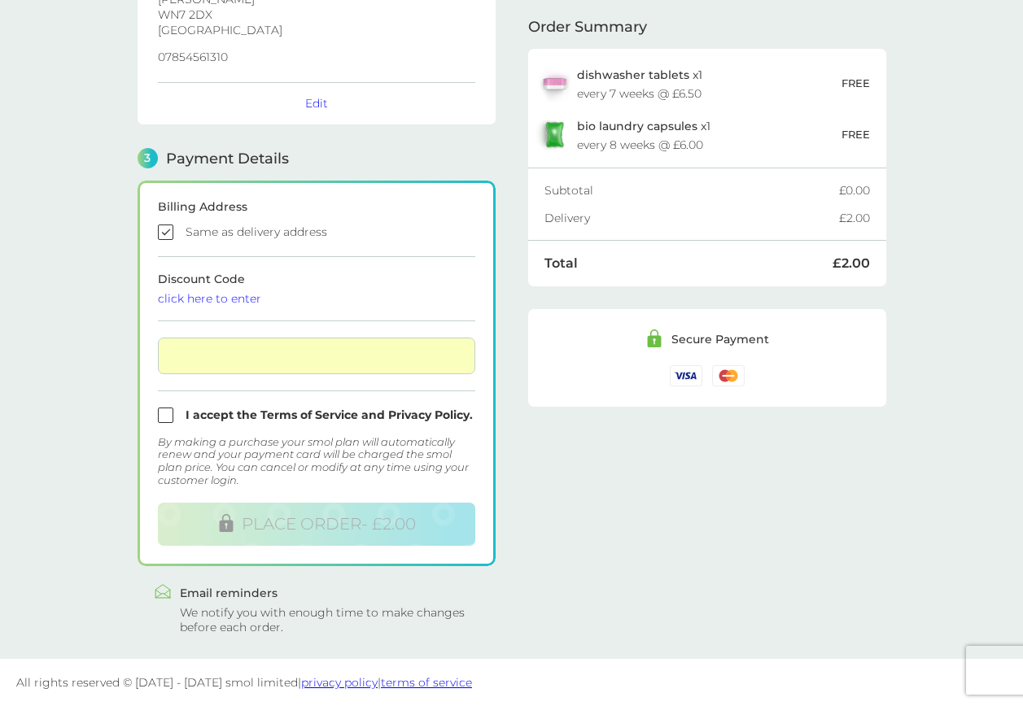 The image size is (1023, 706). Describe the element at coordinates (147, 158) in the screenshot. I see `span: 3` at that location.